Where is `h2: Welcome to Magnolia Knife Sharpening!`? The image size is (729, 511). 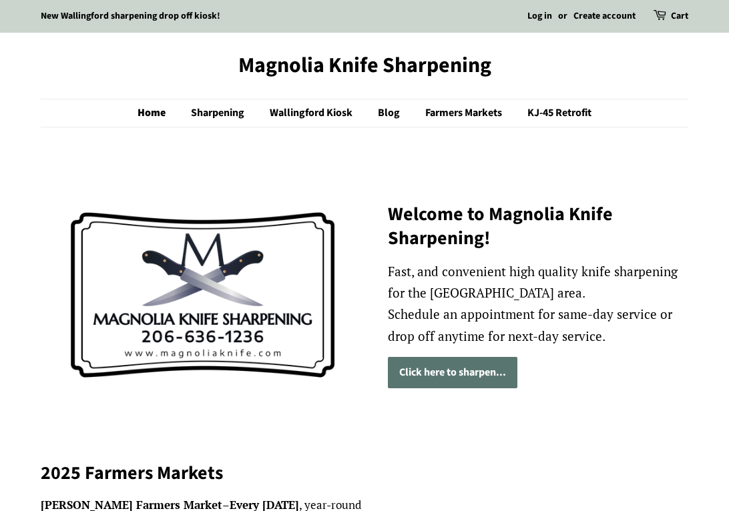 h2: Welcome to Magnolia Knife Sharpening! is located at coordinates (538, 226).